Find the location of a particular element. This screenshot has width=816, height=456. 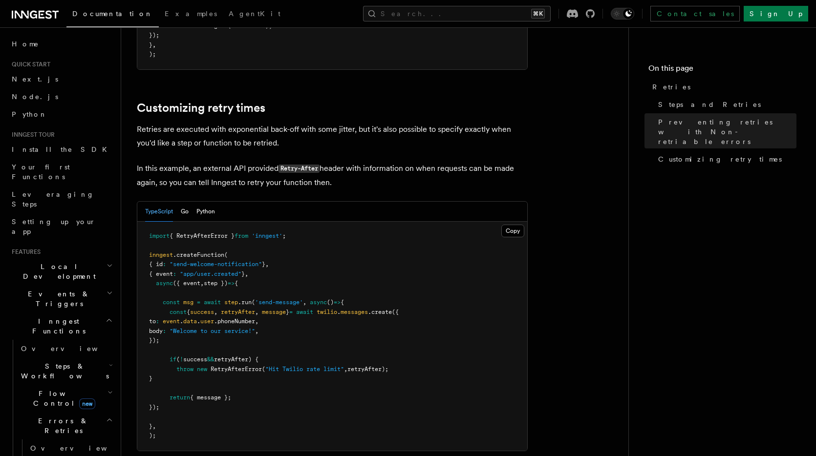

a: Your first Functions is located at coordinates (61, 172).